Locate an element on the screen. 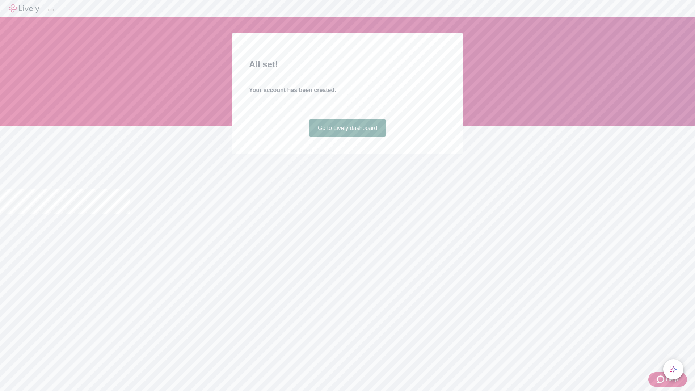  h2: All set! is located at coordinates (348, 64).